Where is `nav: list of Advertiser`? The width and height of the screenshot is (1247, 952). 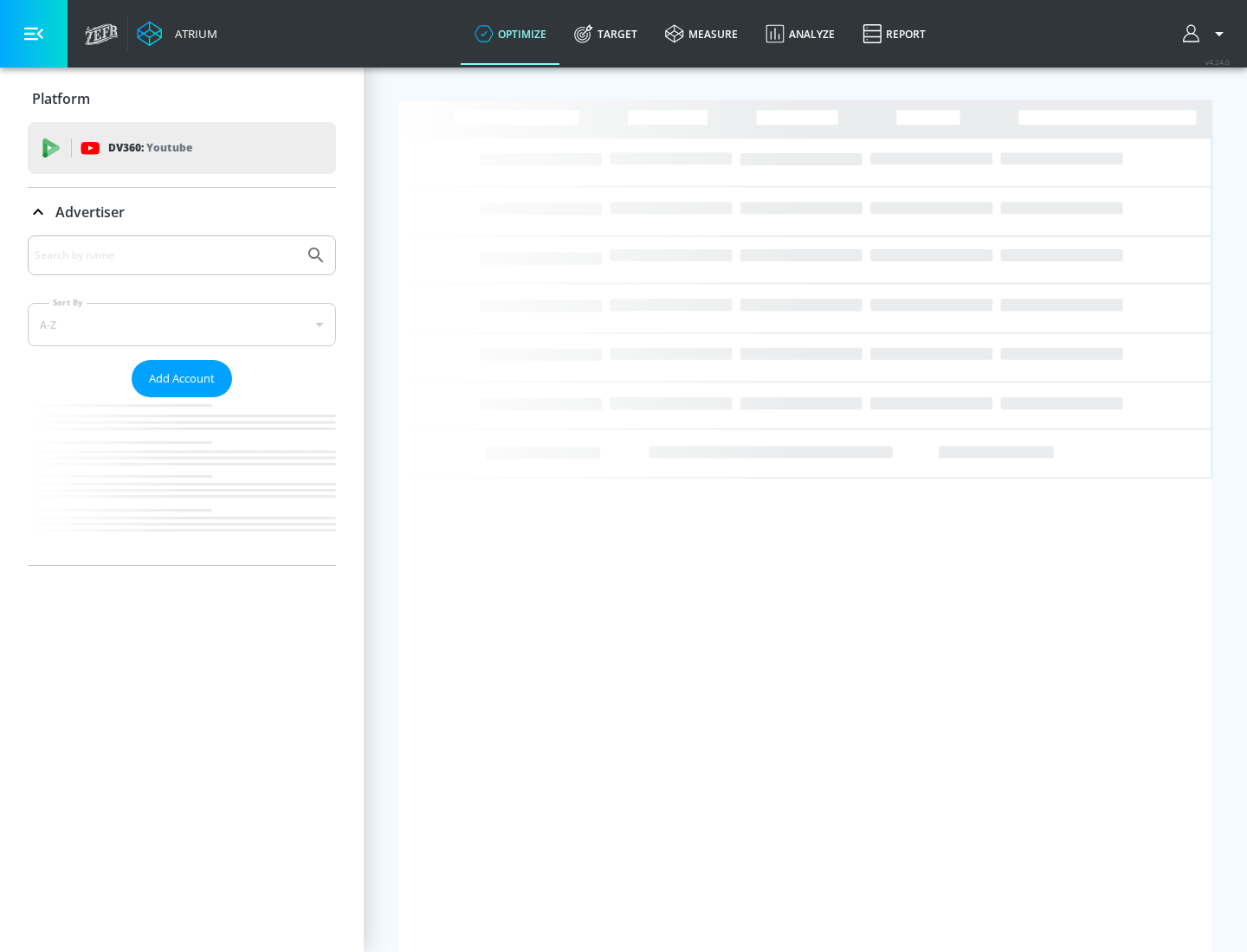
nav: list of Advertiser is located at coordinates (181, 481).